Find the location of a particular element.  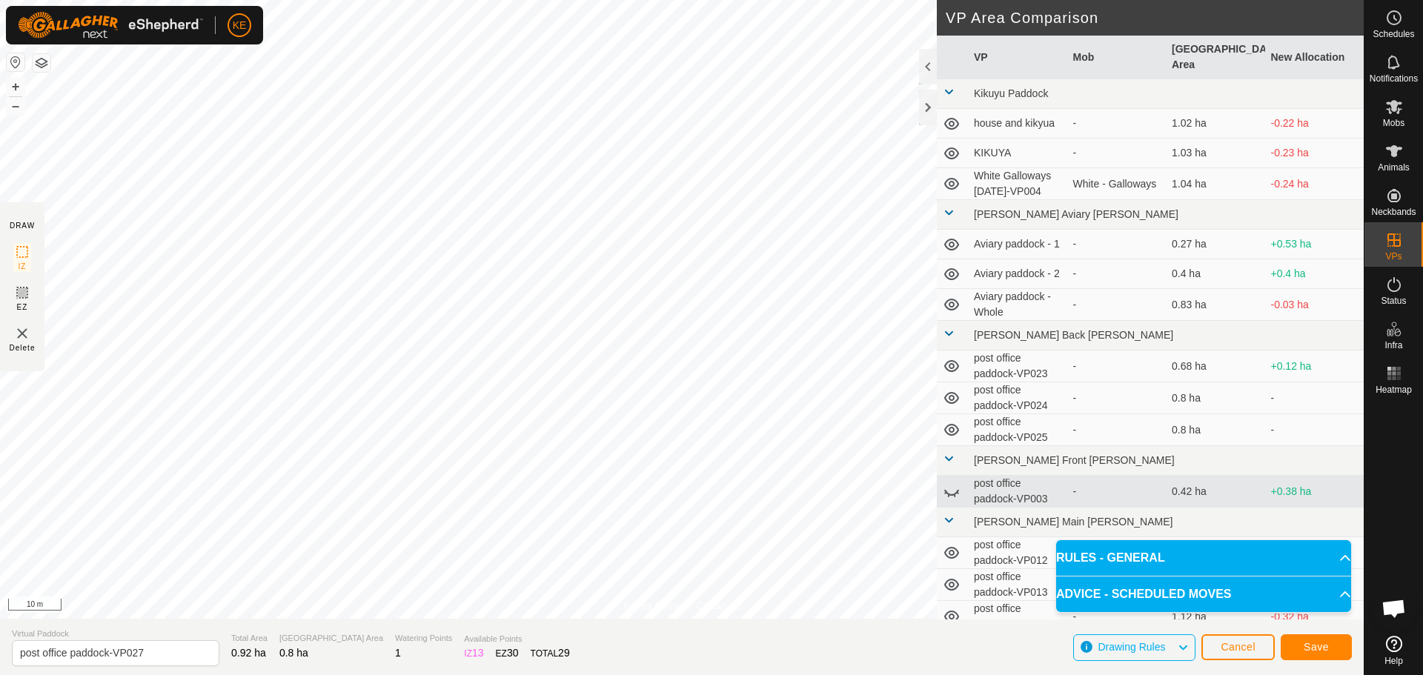

td: +0.12 ha is located at coordinates (1315, 366).